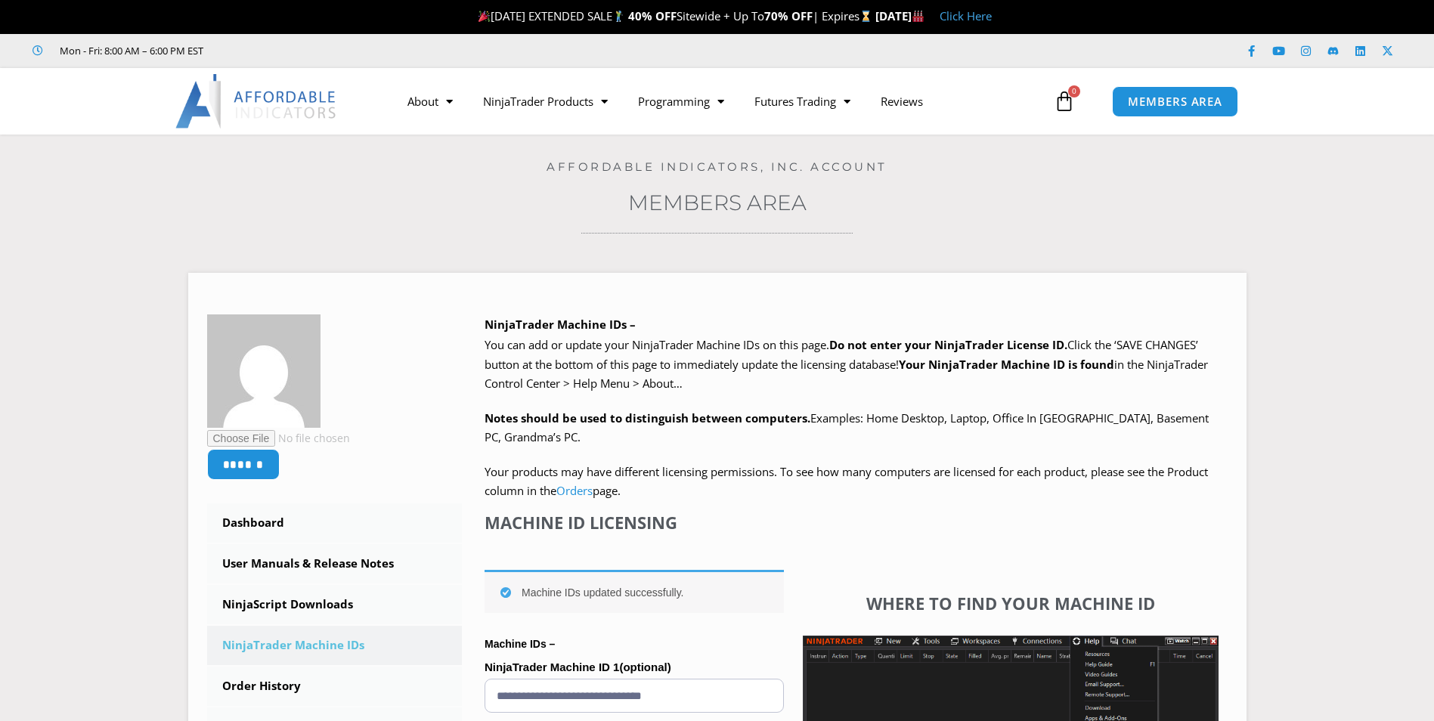 The image size is (1434, 721). Describe the element at coordinates (335, 523) in the screenshot. I see `a: Dashboard` at that location.